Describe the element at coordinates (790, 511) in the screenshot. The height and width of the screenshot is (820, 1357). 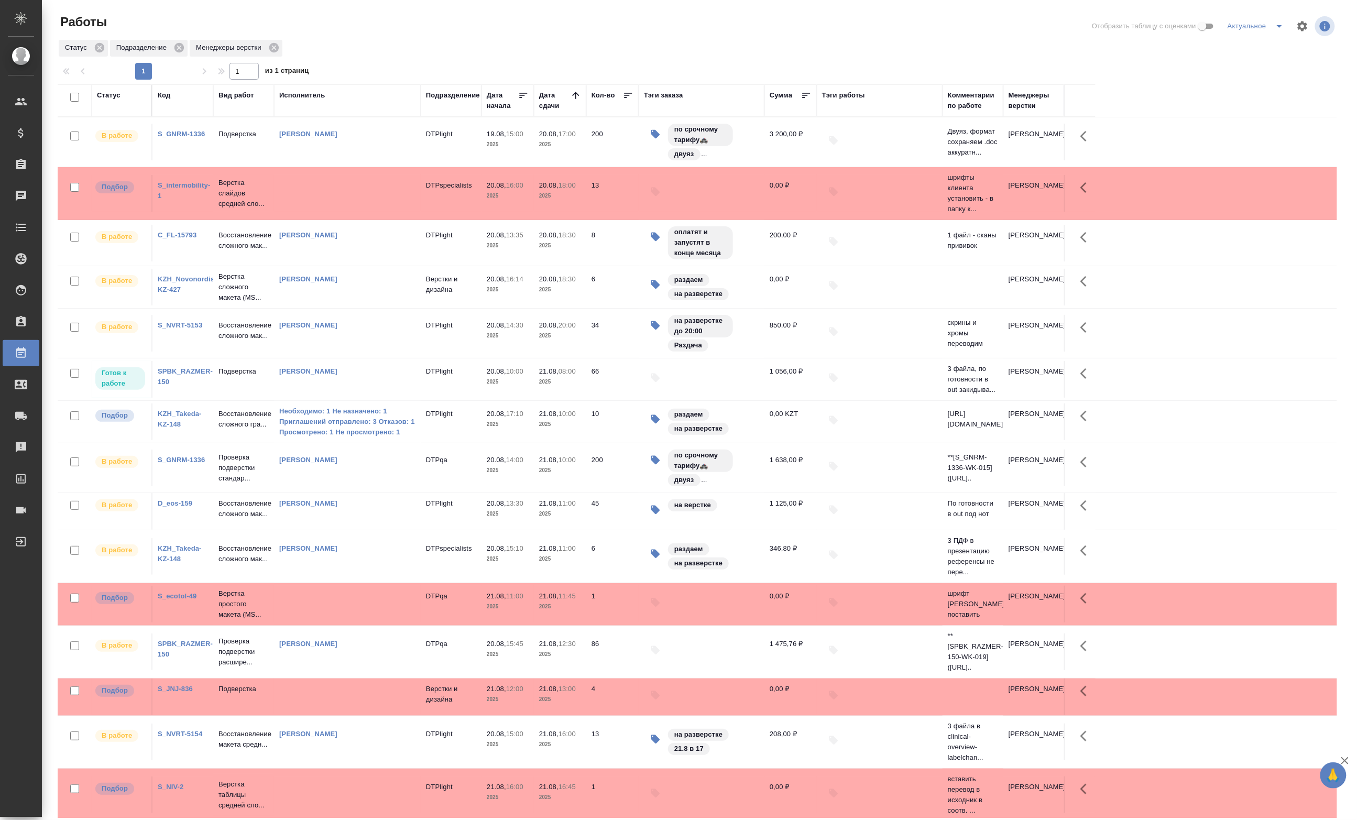
I see `td: 1 125,00 ₽` at that location.